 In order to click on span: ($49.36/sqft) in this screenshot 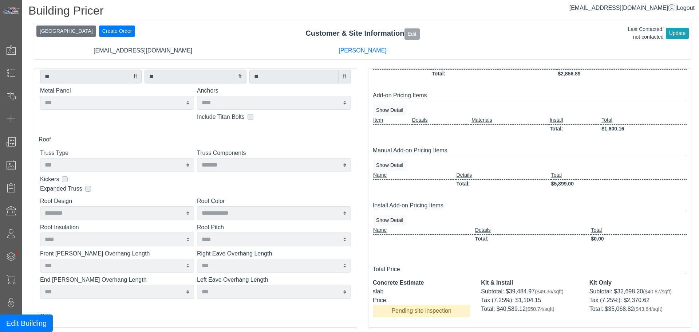, I will do `click(549, 291)`.